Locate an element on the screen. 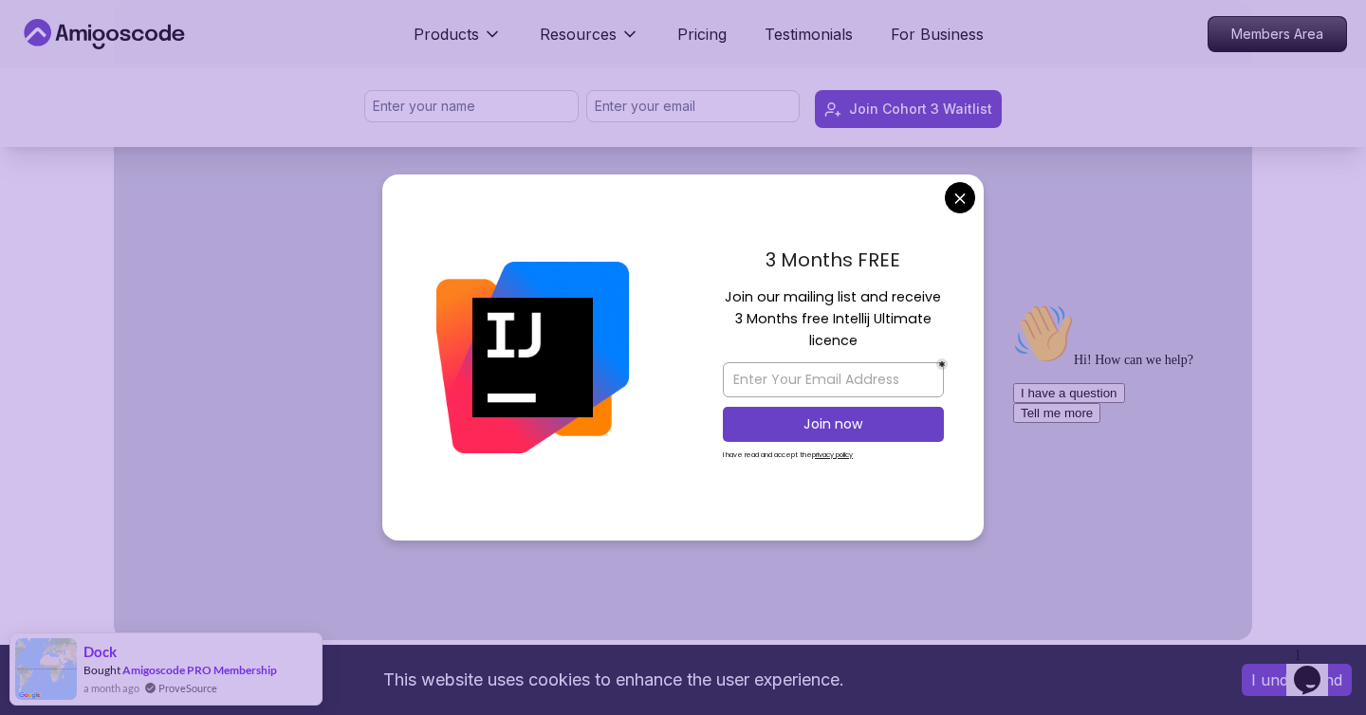  button: Products is located at coordinates (457, 42).